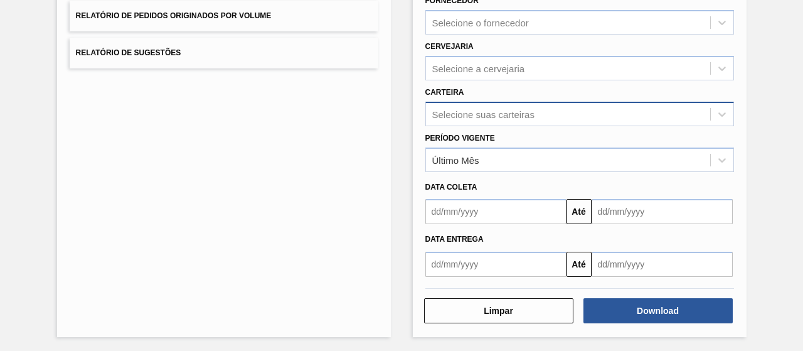  I want to click on label: Cervejaria, so click(449, 46).